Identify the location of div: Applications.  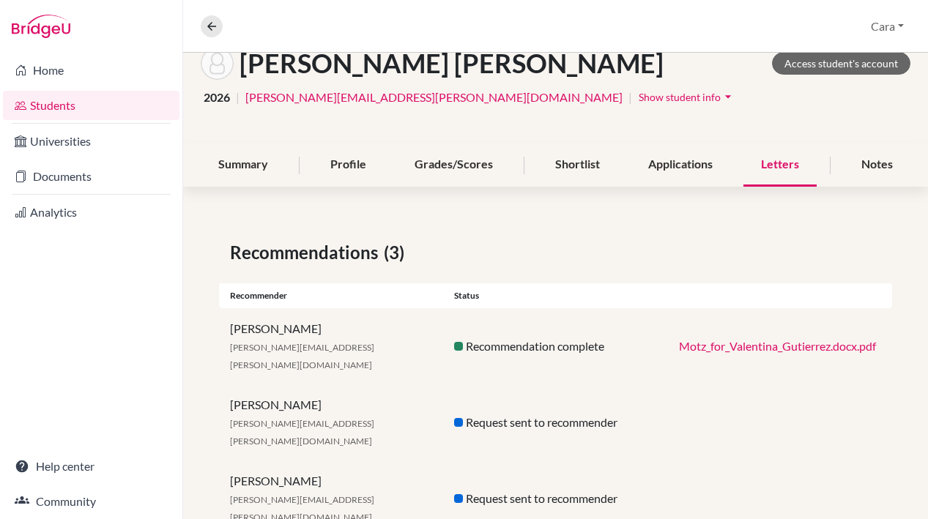
(680, 165).